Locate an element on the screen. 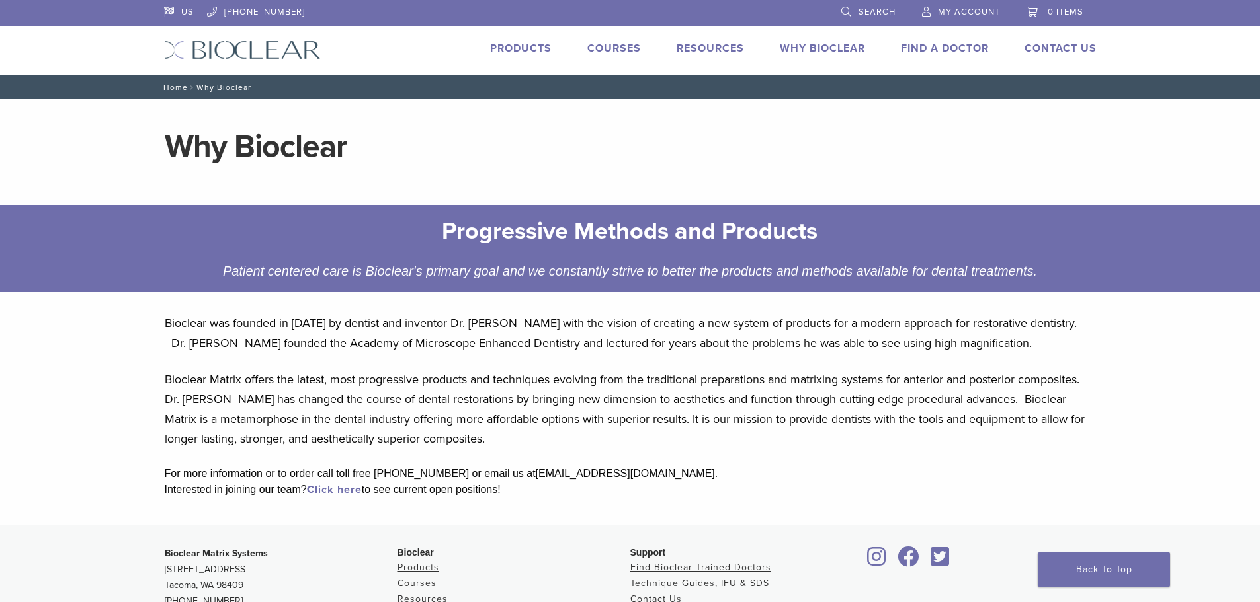  strong: Bioclear Matrix Systems is located at coordinates (216, 553).